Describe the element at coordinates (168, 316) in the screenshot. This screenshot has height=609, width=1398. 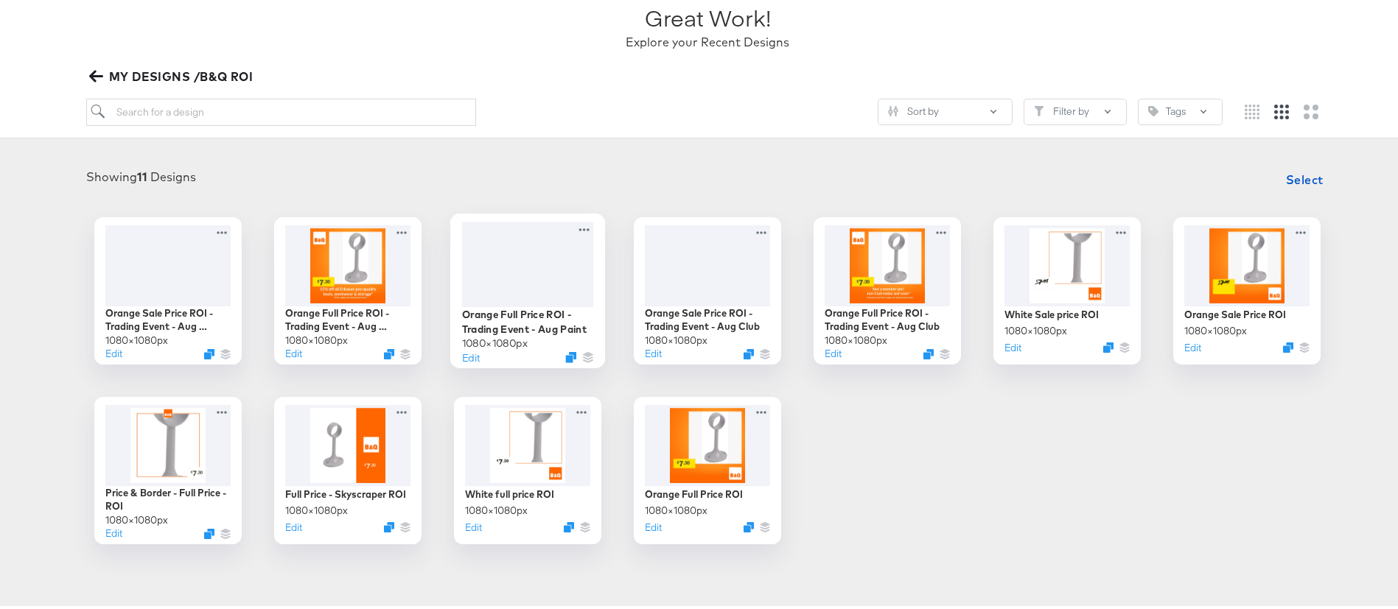
I see `div: Orange Sale Price ROI - Trading Event - Aug Erbauer` at that location.